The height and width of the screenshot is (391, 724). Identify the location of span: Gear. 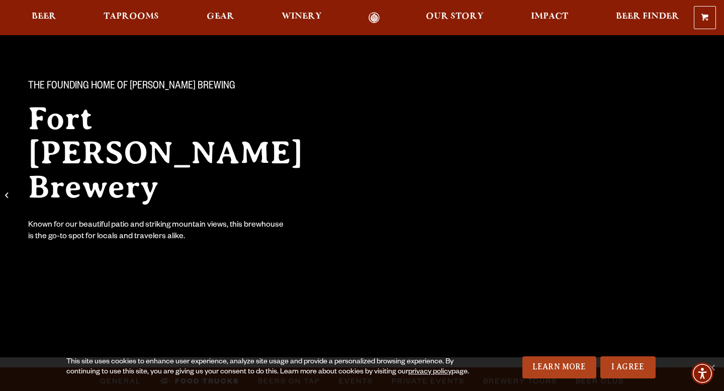
(220, 17).